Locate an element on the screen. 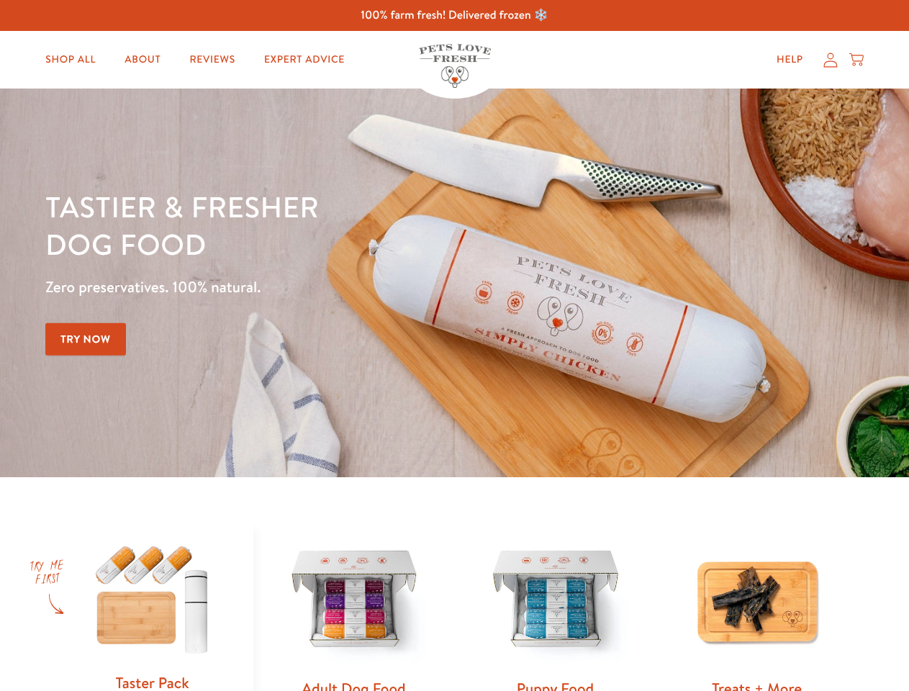  a: Try Now is located at coordinates (86, 339).